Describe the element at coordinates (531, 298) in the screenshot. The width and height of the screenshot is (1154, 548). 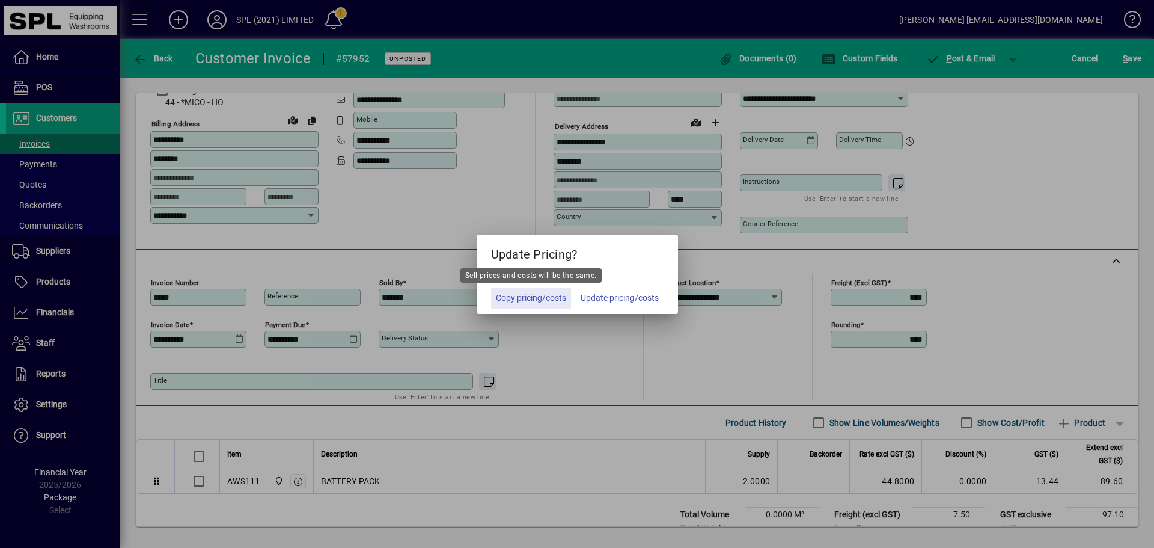
I see `span: Copy pricing/costs` at that location.